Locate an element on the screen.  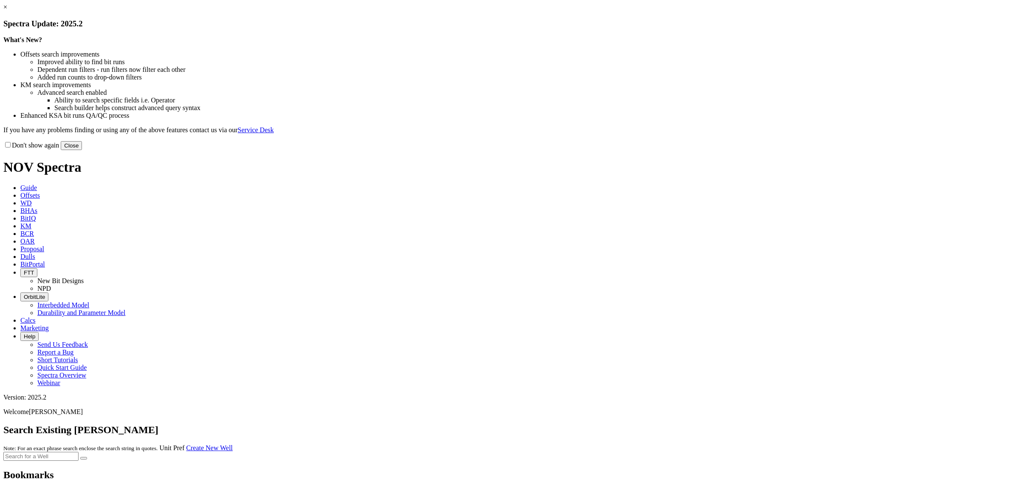
h3: Spectra Update: 2025.2 is located at coordinates (510, 24).